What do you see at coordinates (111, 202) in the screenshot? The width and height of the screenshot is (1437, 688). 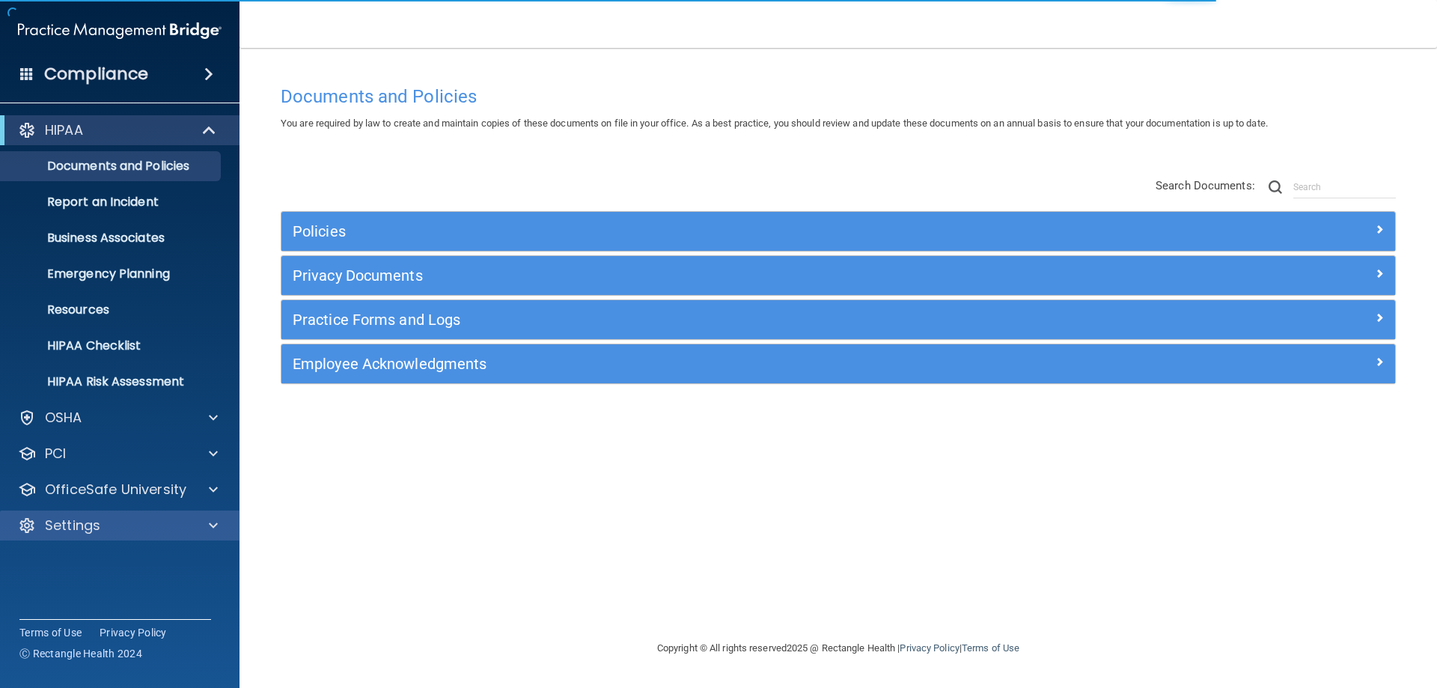 I see `p: Report an Incident` at bounding box center [111, 202].